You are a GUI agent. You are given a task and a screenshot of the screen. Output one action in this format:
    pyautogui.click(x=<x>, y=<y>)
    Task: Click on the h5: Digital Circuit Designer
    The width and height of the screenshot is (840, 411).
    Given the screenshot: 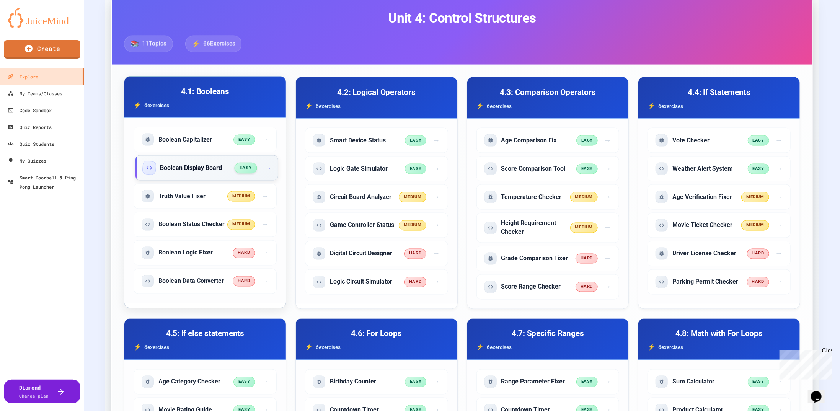 What is the action you would take?
    pyautogui.click(x=361, y=254)
    